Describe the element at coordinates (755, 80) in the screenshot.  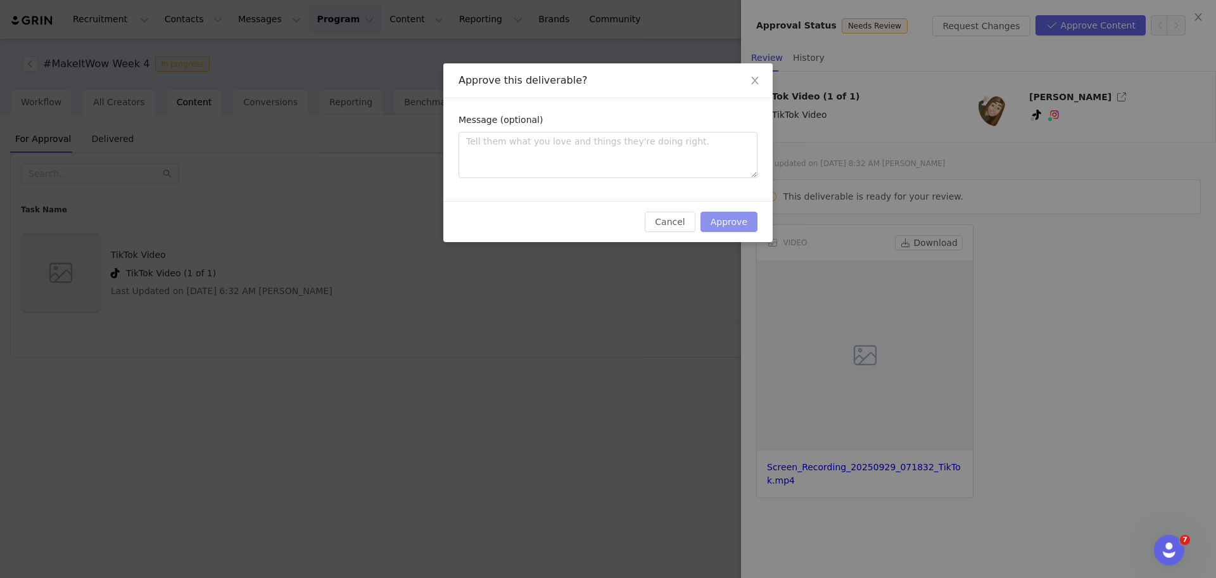
I see `i: icon: close` at that location.